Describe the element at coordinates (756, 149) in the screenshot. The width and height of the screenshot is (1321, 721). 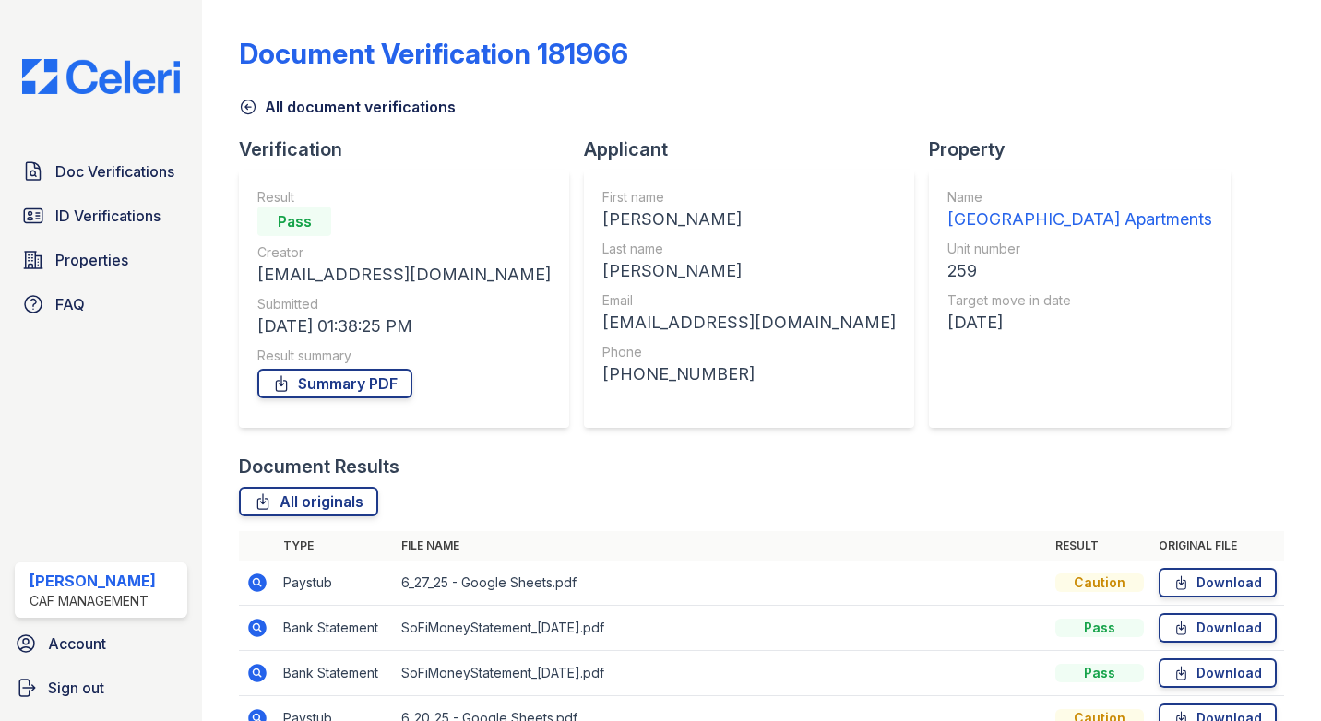
I see `div: Applicant` at that location.